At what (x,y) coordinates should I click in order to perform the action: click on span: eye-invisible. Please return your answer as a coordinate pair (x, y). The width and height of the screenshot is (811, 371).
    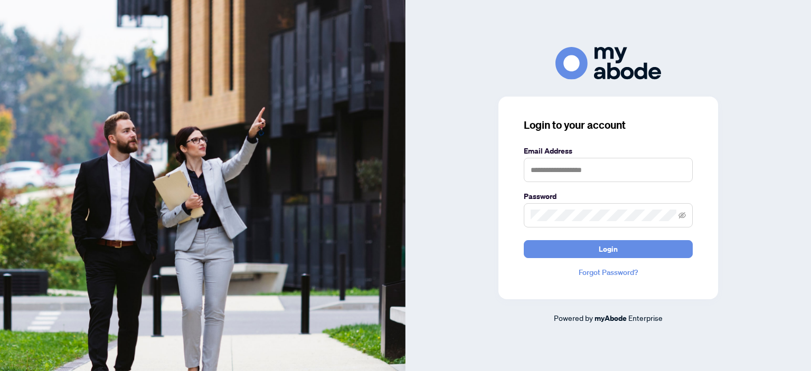
    Looking at the image, I should click on (682, 216).